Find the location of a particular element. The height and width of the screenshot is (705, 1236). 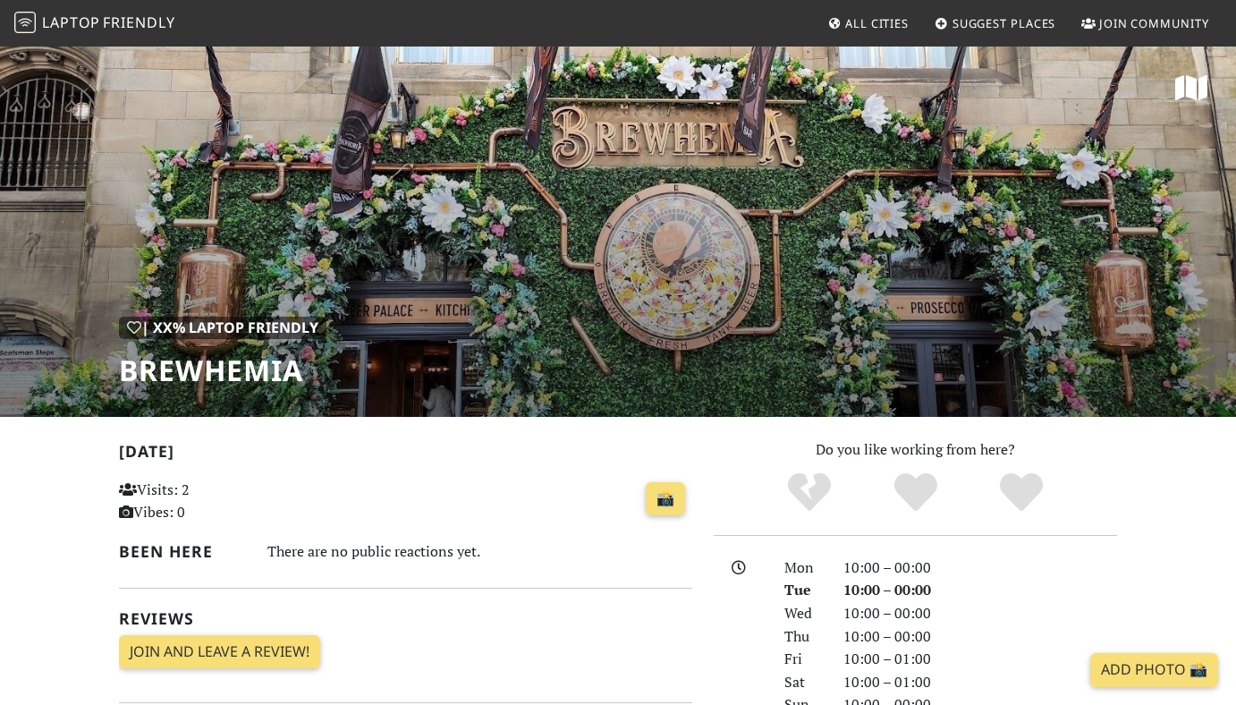

div: There are no public reactions yet. is located at coordinates (479, 551).